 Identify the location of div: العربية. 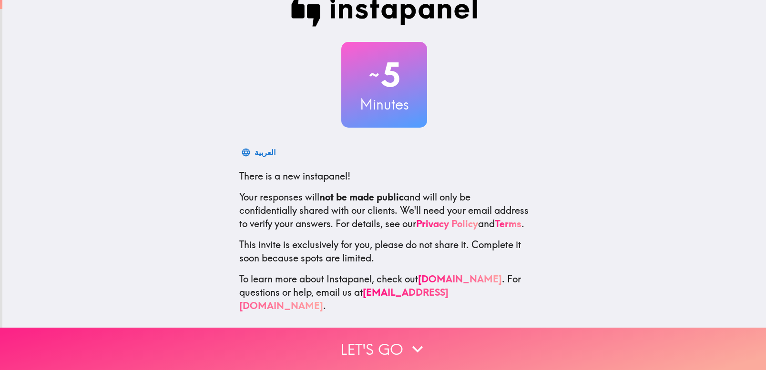
(265, 153).